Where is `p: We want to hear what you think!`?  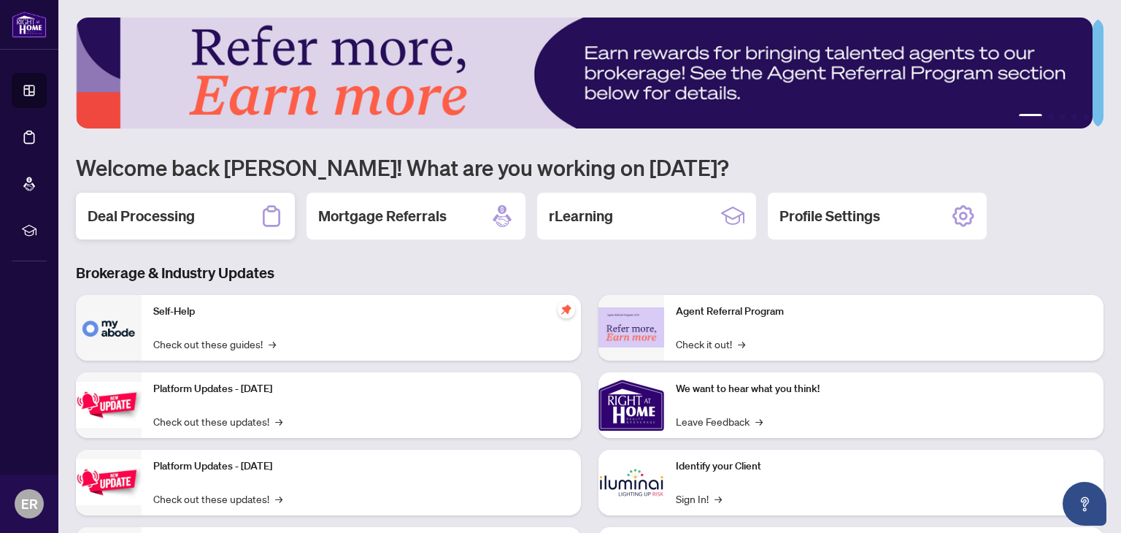
p: We want to hear what you think! is located at coordinates (884, 389).